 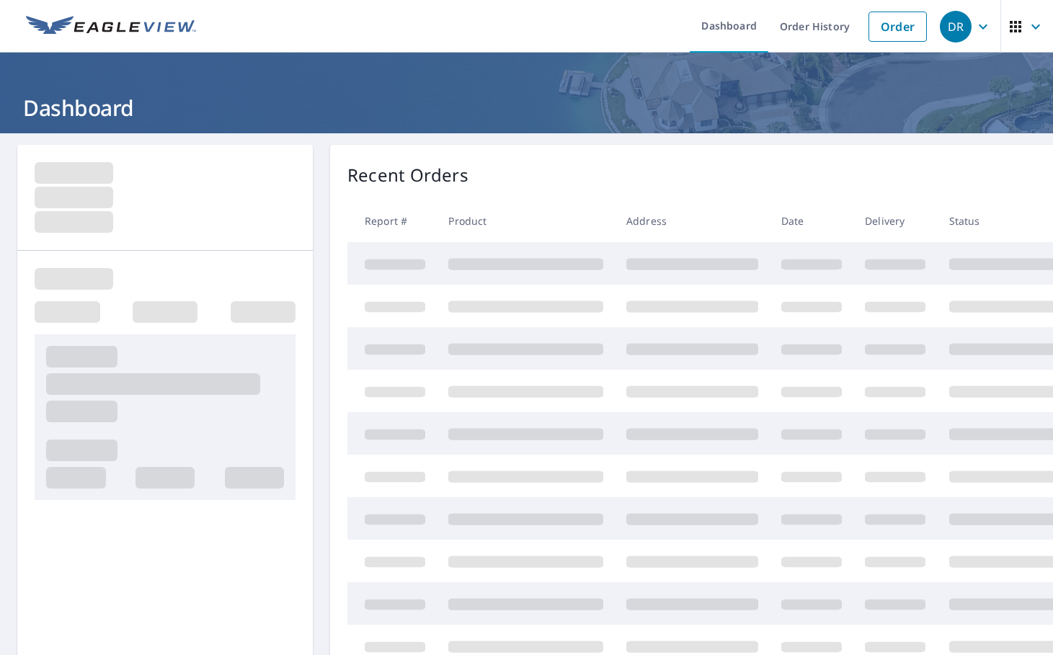 What do you see at coordinates (111, 27) in the screenshot?
I see `img: EV Logo` at bounding box center [111, 27].